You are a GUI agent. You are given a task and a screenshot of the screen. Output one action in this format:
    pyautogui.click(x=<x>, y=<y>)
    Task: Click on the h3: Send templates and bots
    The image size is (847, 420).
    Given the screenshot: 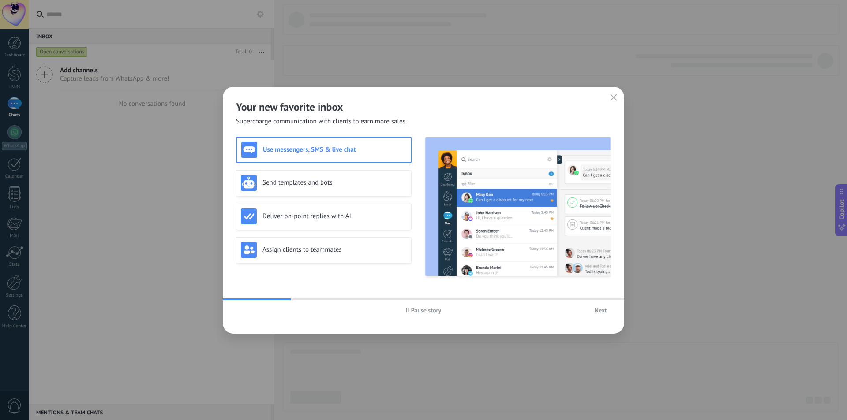 What is the action you would take?
    pyautogui.click(x=334, y=183)
    